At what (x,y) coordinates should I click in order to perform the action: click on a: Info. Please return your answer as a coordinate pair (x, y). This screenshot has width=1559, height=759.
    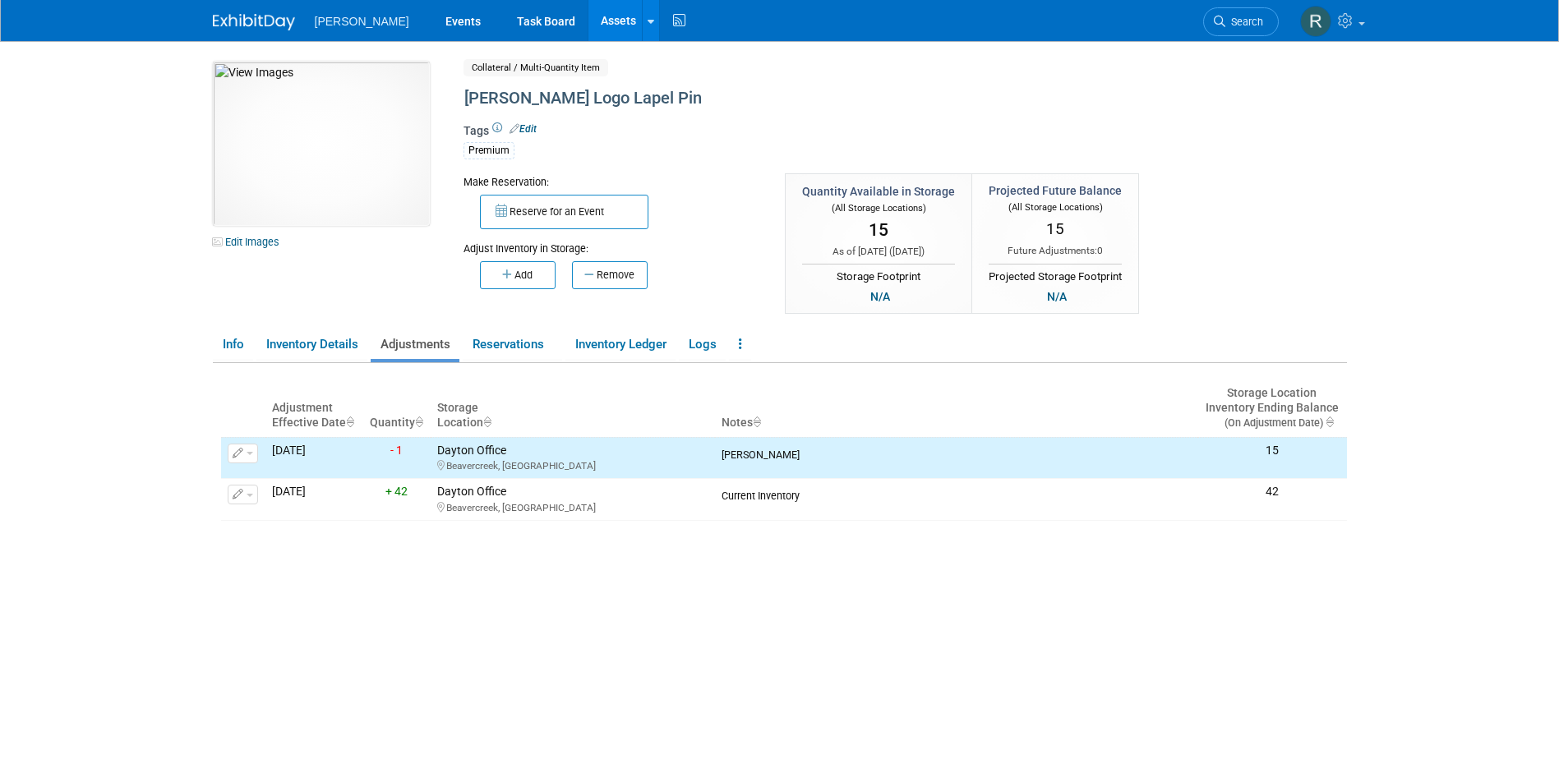
    Looking at the image, I should click on (233, 344).